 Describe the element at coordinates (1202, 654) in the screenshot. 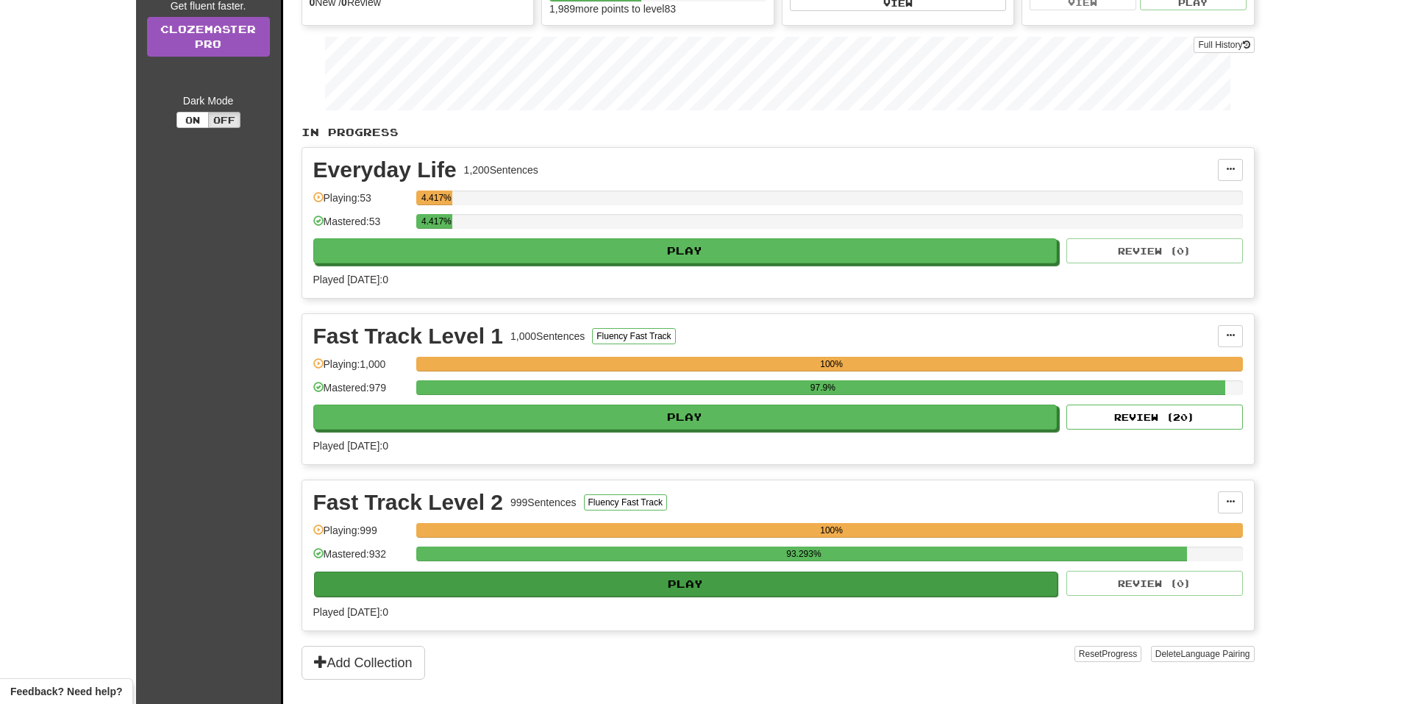

I see `button: DeleteLanguage Pairing` at that location.